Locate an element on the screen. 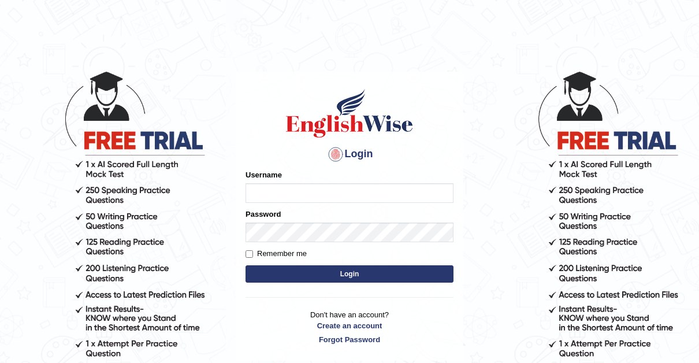 The height and width of the screenshot is (363, 699). label: Password is located at coordinates (263, 214).